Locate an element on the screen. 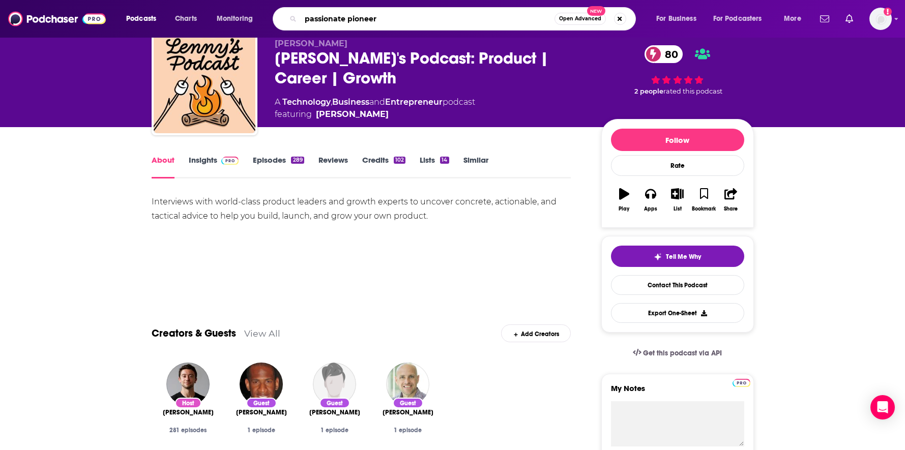  span: Tell Me Why is located at coordinates (683, 257).